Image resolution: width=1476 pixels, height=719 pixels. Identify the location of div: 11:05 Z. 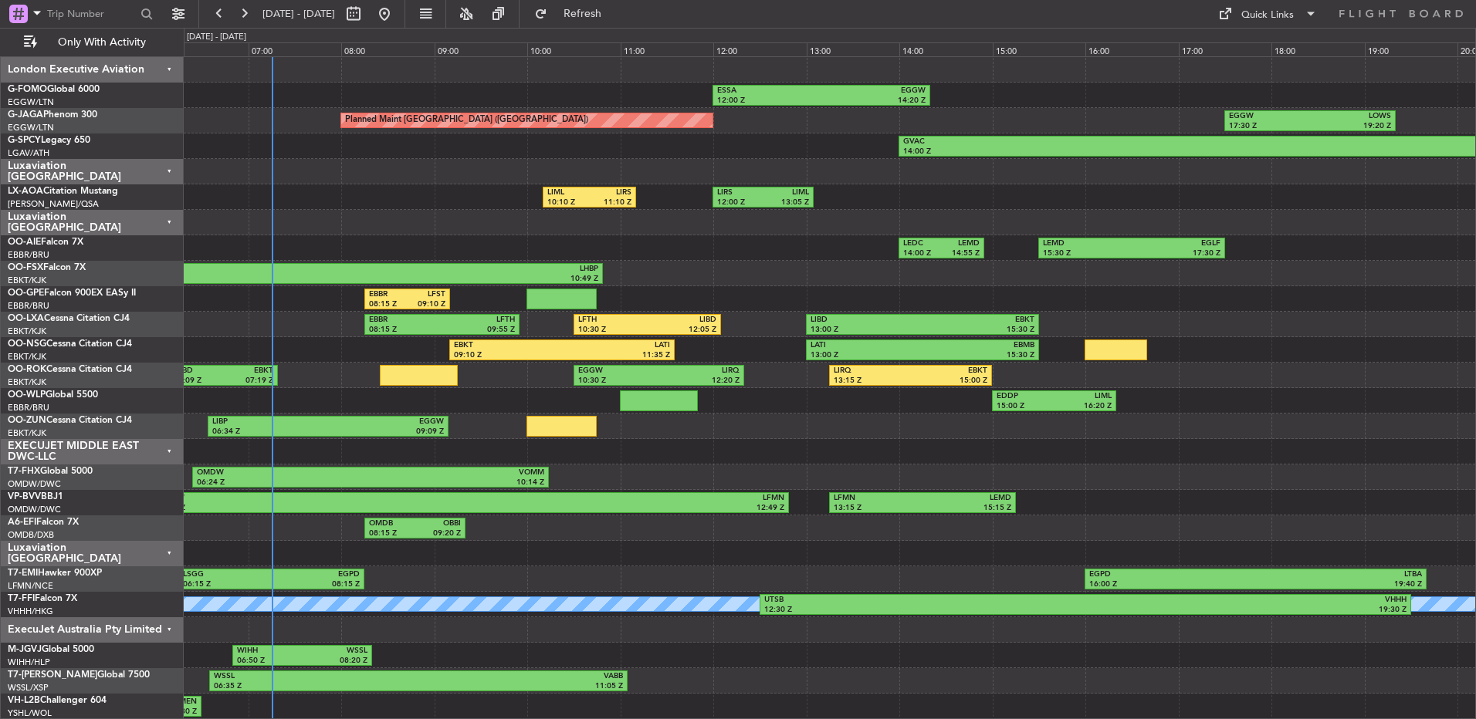
(520, 687).